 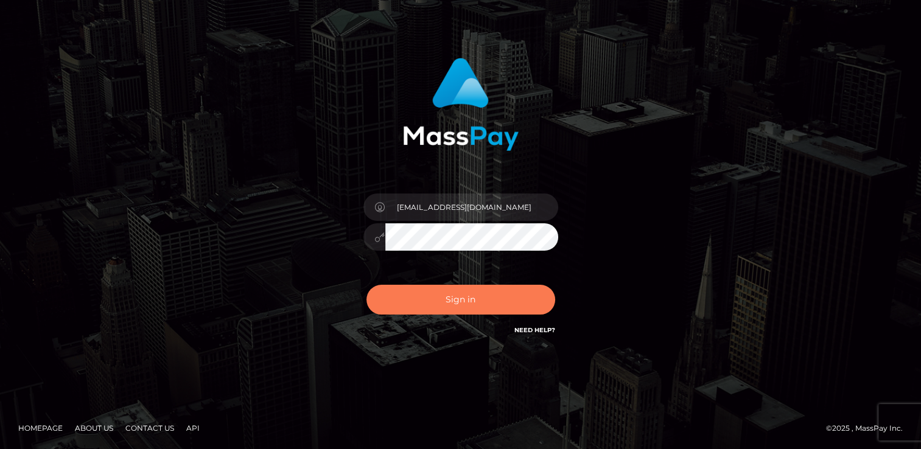 I want to click on img: MassPay Login, so click(x=461, y=104).